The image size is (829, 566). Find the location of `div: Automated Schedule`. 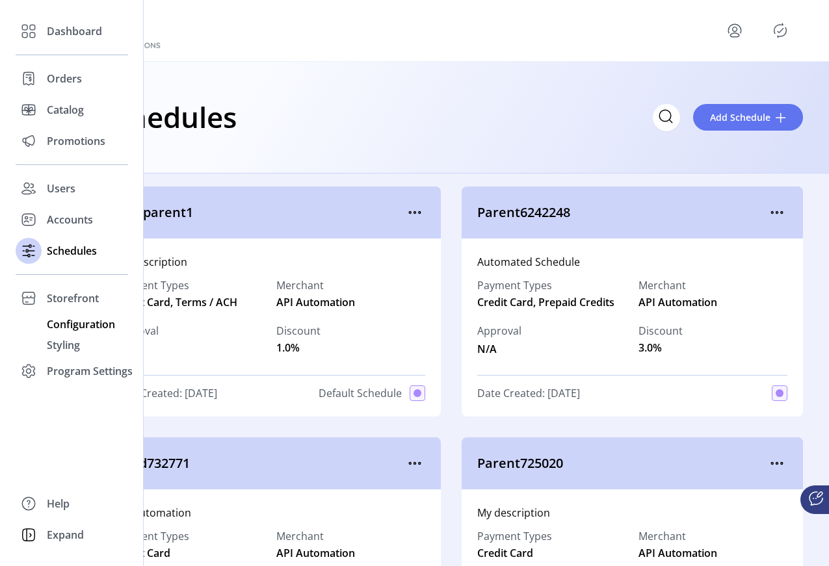

div: Automated Schedule is located at coordinates (633, 262).